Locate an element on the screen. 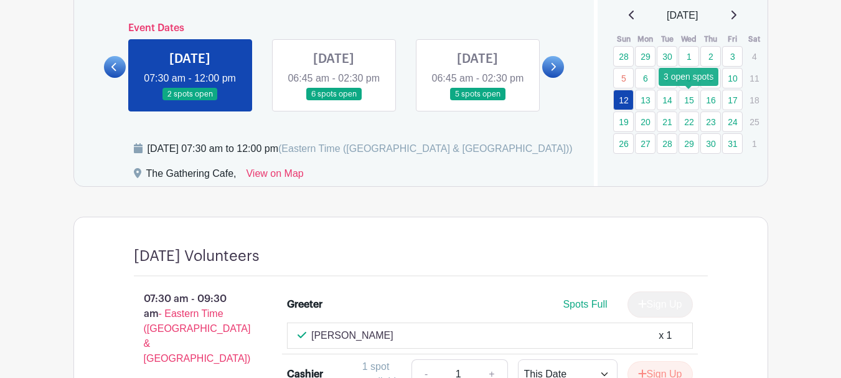 The image size is (841, 378). a: 20 is located at coordinates (645, 121).